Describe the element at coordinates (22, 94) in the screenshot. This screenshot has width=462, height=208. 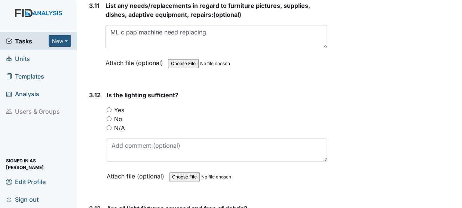
I see `span: Analysis` at that location.